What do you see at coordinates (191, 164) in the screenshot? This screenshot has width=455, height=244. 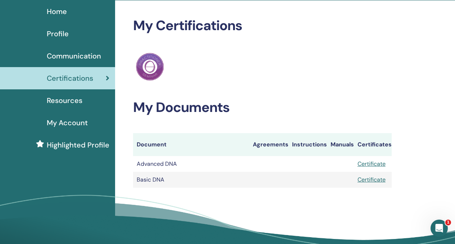 I see `td: Advanced DNA` at bounding box center [191, 164].